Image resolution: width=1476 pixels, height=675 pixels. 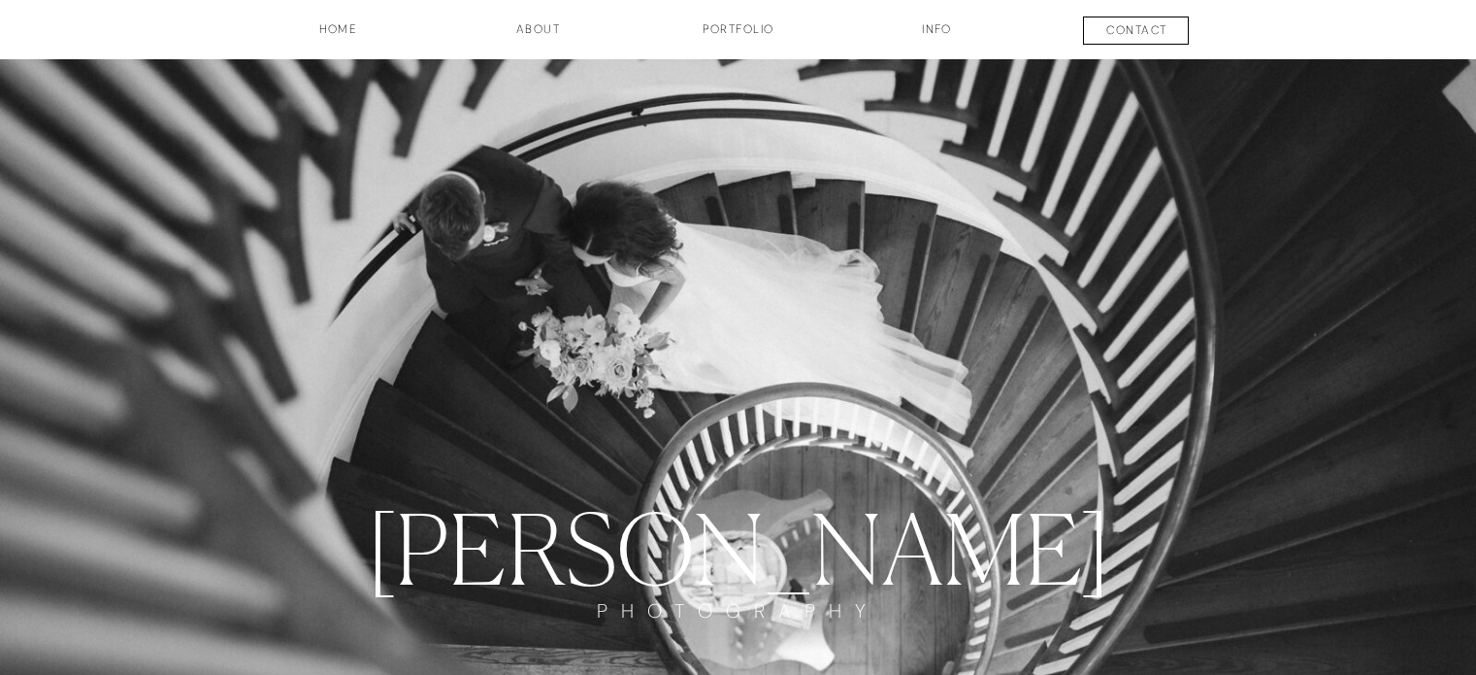 I want to click on a: PHOTOGRAPHY, so click(x=739, y=628).